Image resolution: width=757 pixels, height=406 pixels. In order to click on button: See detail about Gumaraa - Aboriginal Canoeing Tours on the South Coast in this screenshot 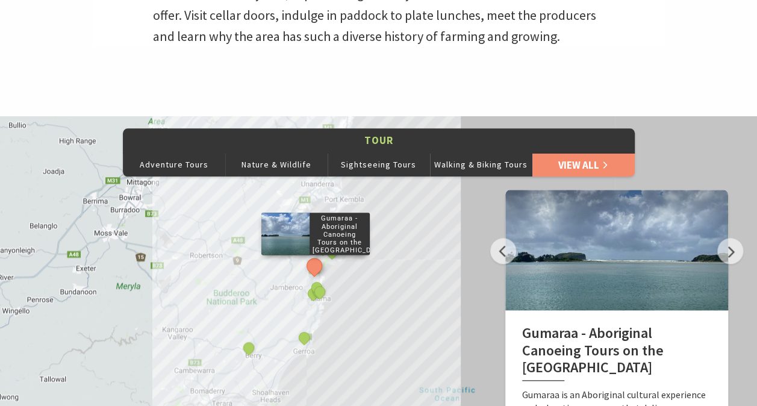, I will do `click(314, 265)`.